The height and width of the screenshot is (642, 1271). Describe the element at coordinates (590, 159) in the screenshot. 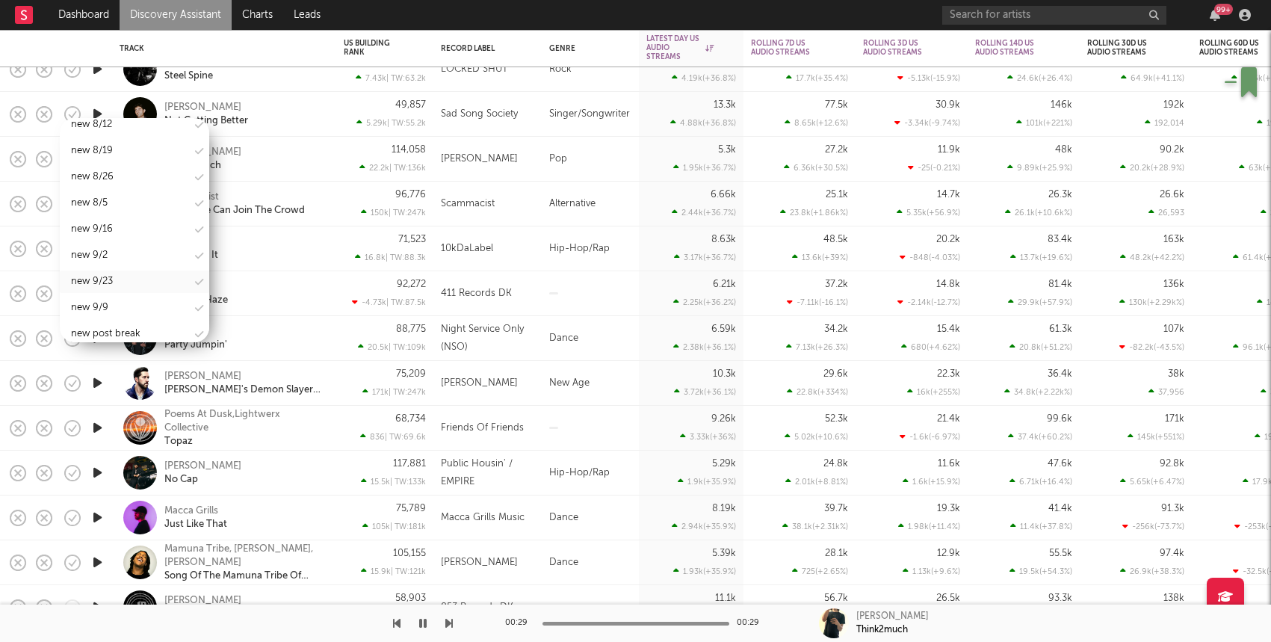

I see `div: Pop` at that location.